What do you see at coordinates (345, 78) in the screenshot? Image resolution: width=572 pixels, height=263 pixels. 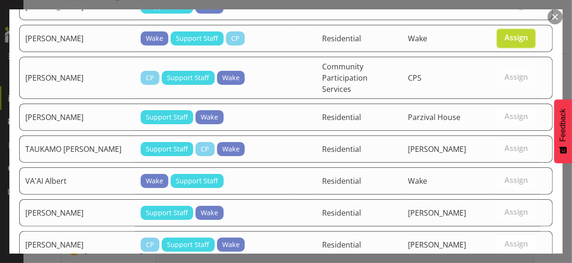 I see `span: Community Participation Services` at bounding box center [345, 78].